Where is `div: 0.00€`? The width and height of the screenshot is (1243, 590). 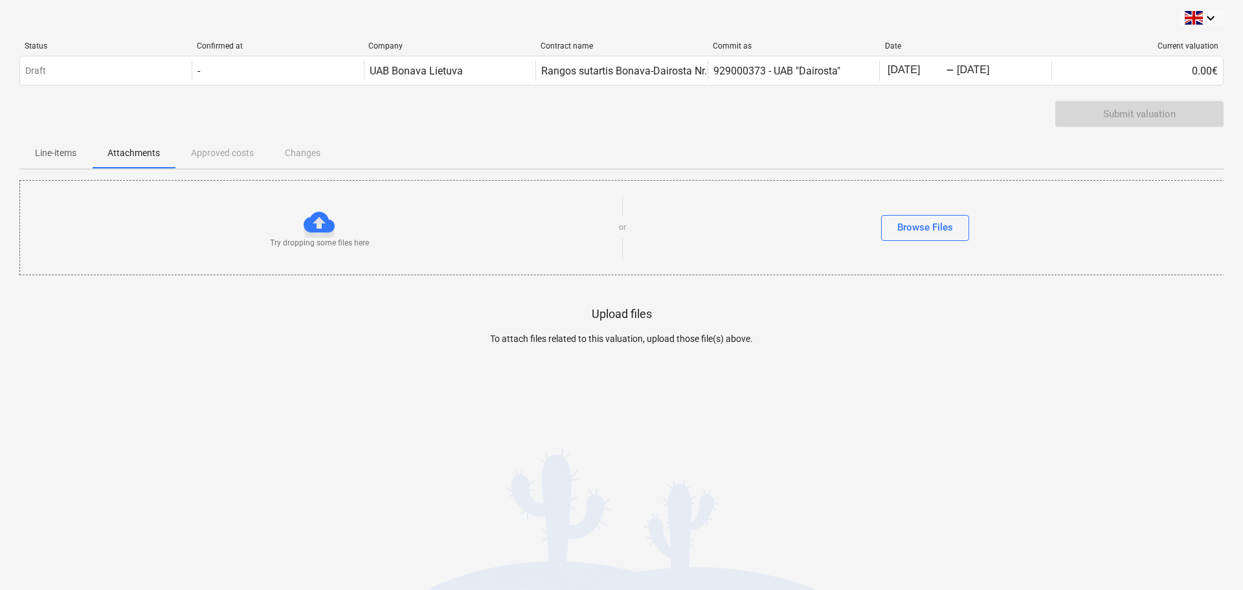 div: 0.00€ is located at coordinates (1137, 71).